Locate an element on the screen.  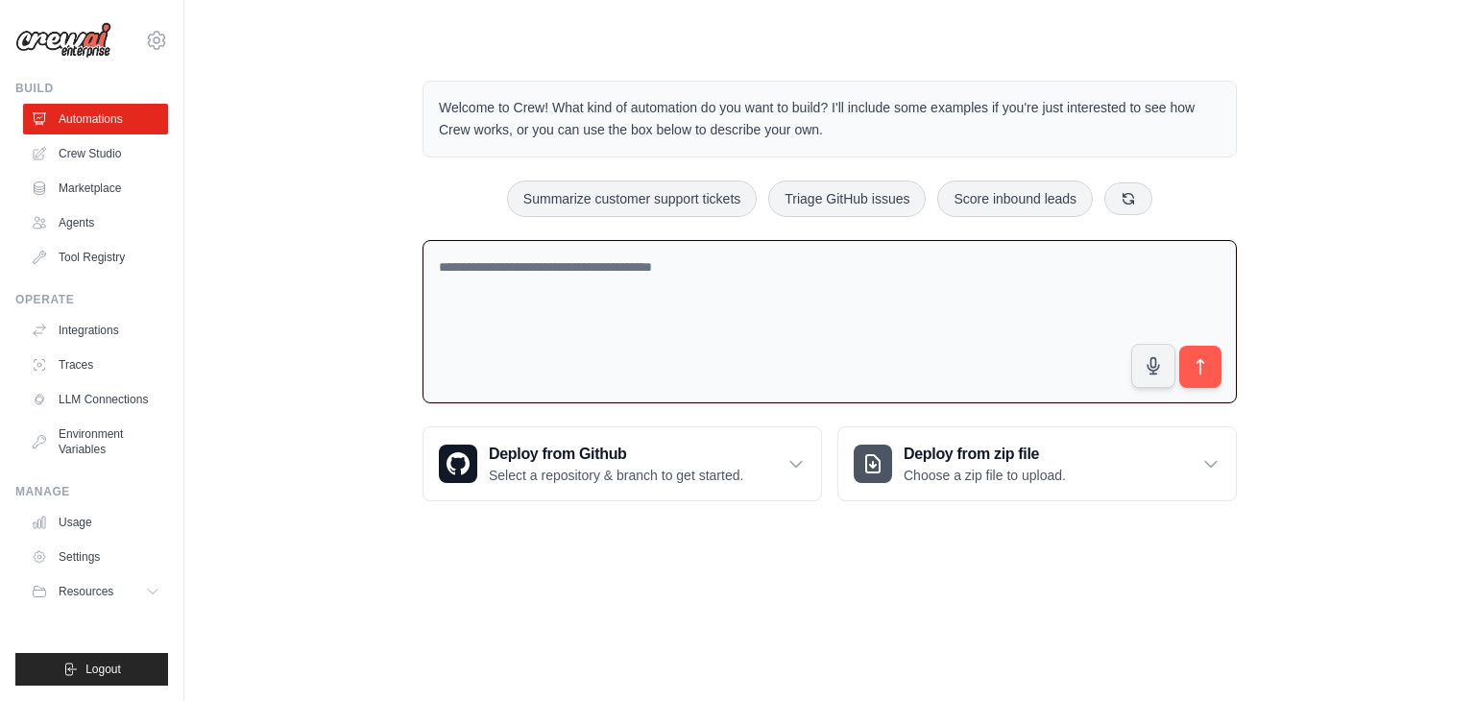
a: Integrations is located at coordinates (95, 330).